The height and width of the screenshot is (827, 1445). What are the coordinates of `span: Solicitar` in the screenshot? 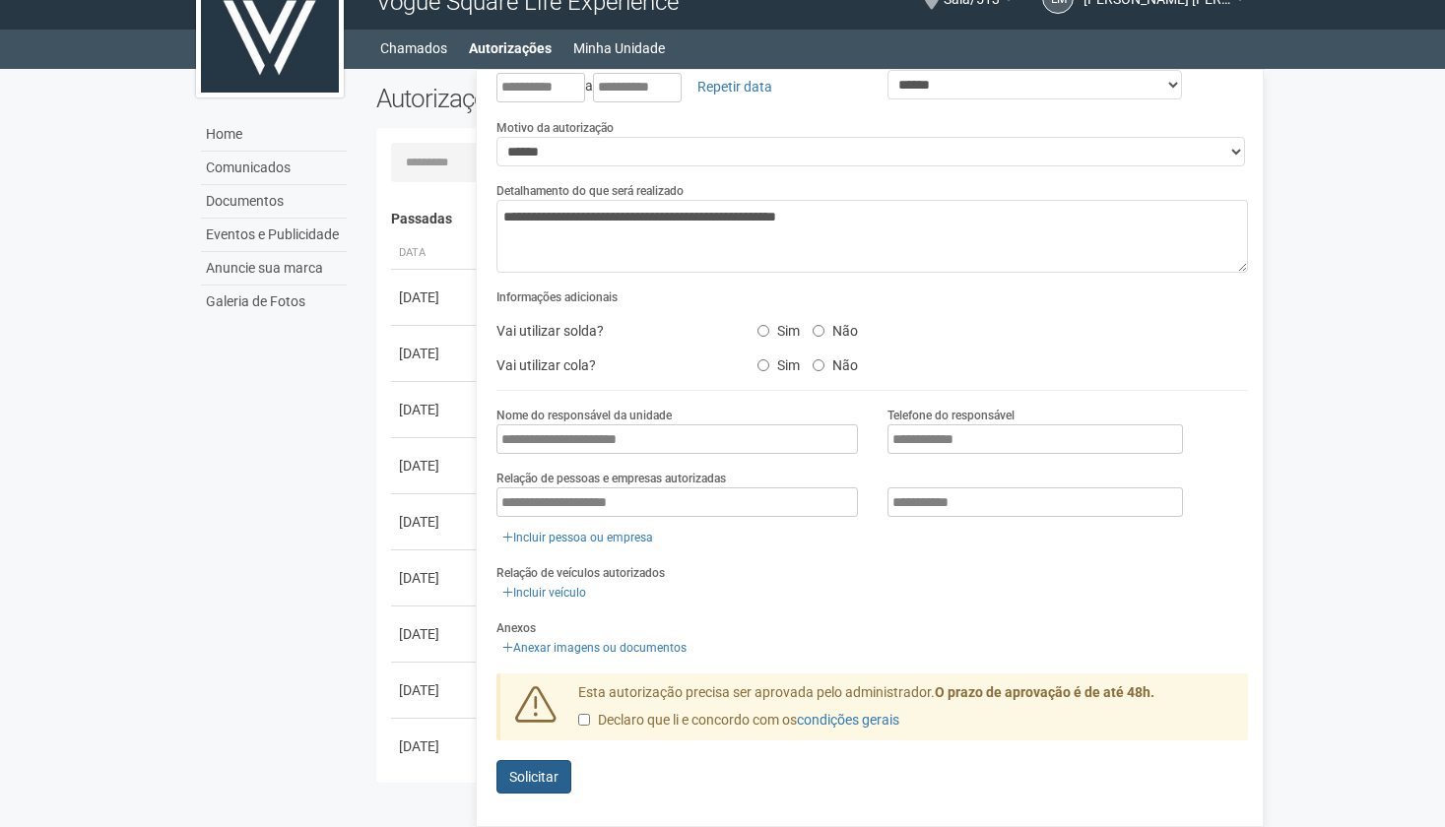 It's located at (534, 777).